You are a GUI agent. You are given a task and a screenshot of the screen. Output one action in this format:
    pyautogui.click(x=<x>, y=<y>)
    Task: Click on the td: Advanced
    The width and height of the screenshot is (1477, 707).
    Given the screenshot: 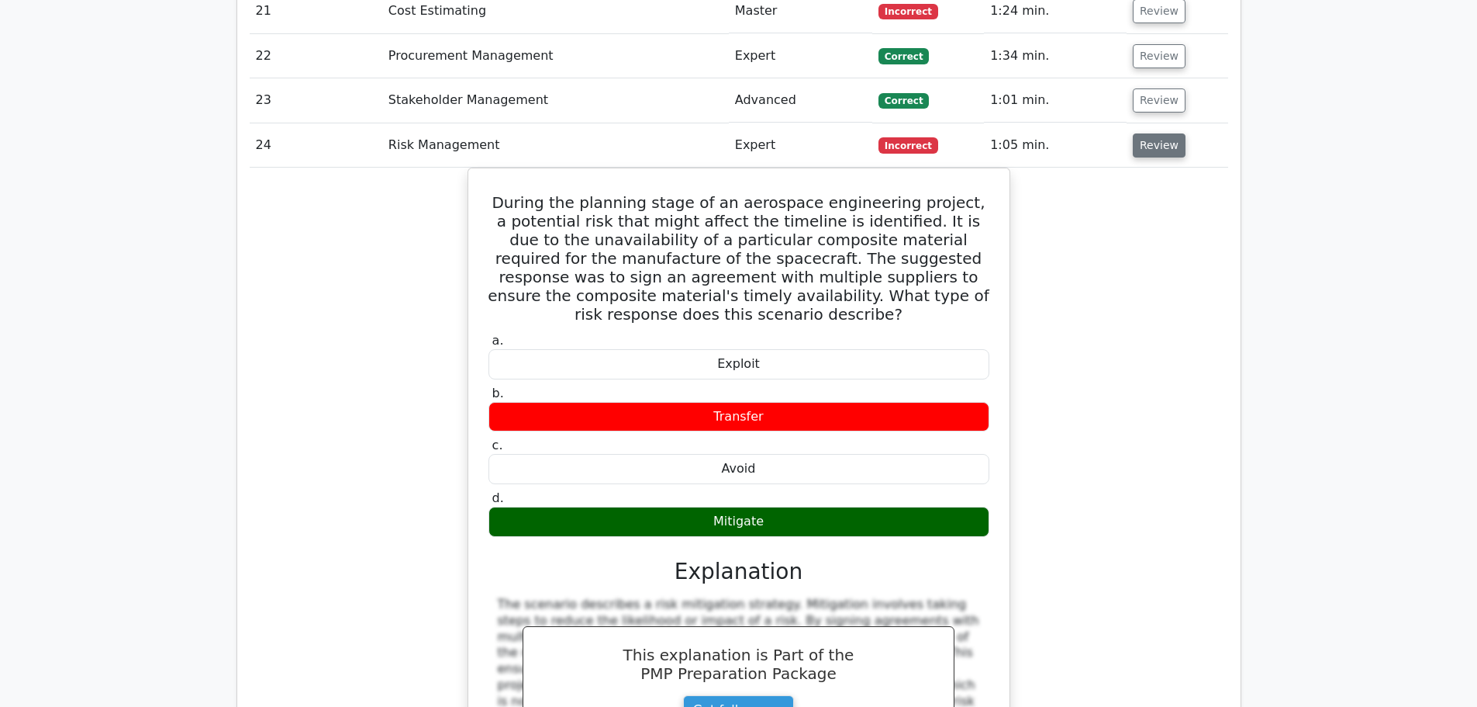 What is the action you would take?
    pyautogui.click(x=800, y=100)
    